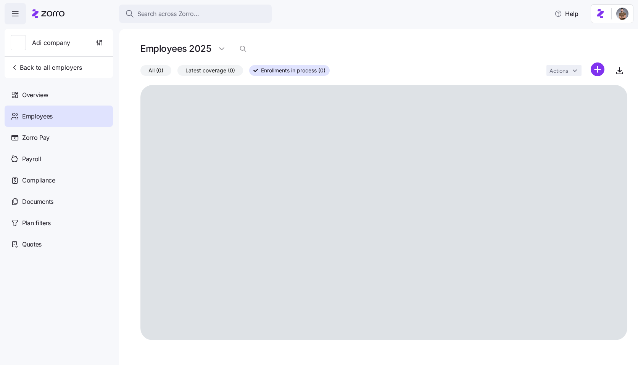 This screenshot has height=365, width=638. What do you see at coordinates (59, 116) in the screenshot?
I see `a: Employees` at bounding box center [59, 116].